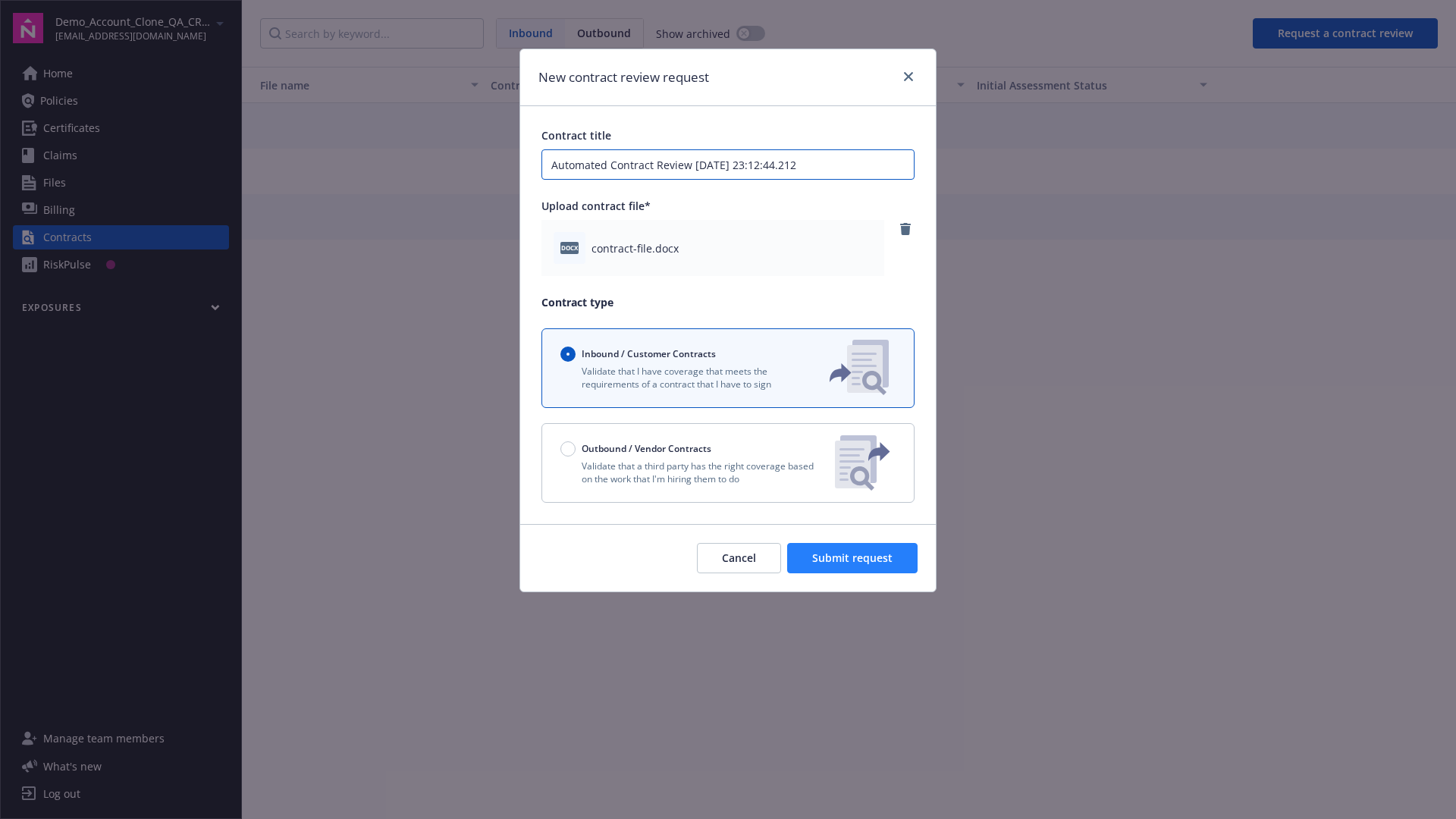  What do you see at coordinates (728, 462) in the screenshot?
I see `button: Outbound / Vendor ContractsValidate that a third party has the right coverage based on the work t...` at bounding box center [728, 462].